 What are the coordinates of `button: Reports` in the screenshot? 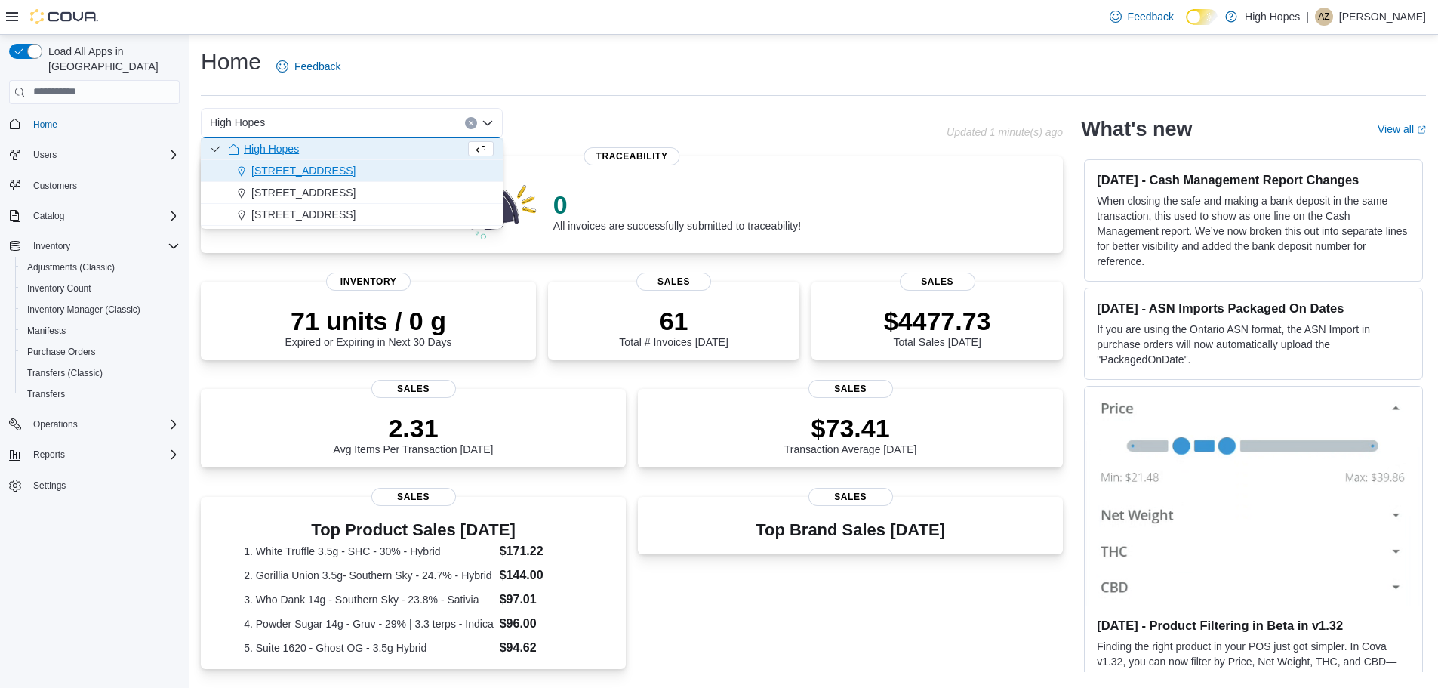 It's located at (94, 454).